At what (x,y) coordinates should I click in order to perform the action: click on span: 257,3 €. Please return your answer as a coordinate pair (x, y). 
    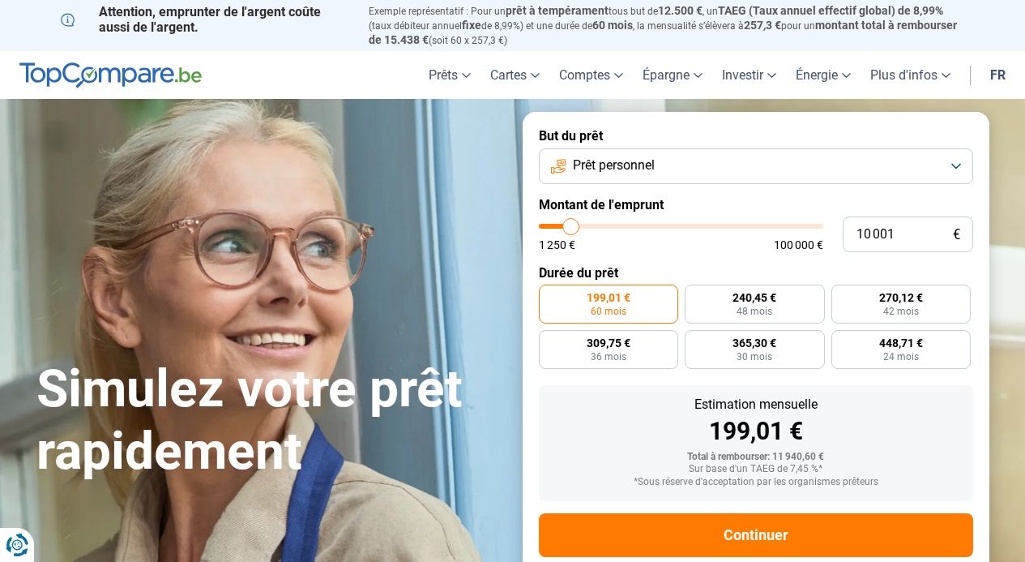
    Looking at the image, I should click on (762, 25).